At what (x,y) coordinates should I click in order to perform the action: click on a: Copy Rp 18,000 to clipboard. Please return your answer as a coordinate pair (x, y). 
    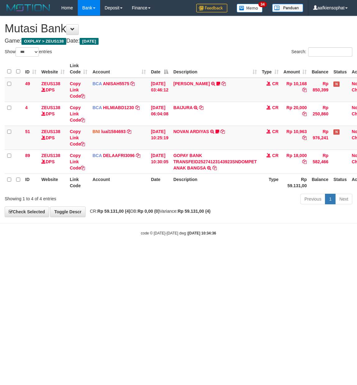
    Looking at the image, I should click on (305, 162).